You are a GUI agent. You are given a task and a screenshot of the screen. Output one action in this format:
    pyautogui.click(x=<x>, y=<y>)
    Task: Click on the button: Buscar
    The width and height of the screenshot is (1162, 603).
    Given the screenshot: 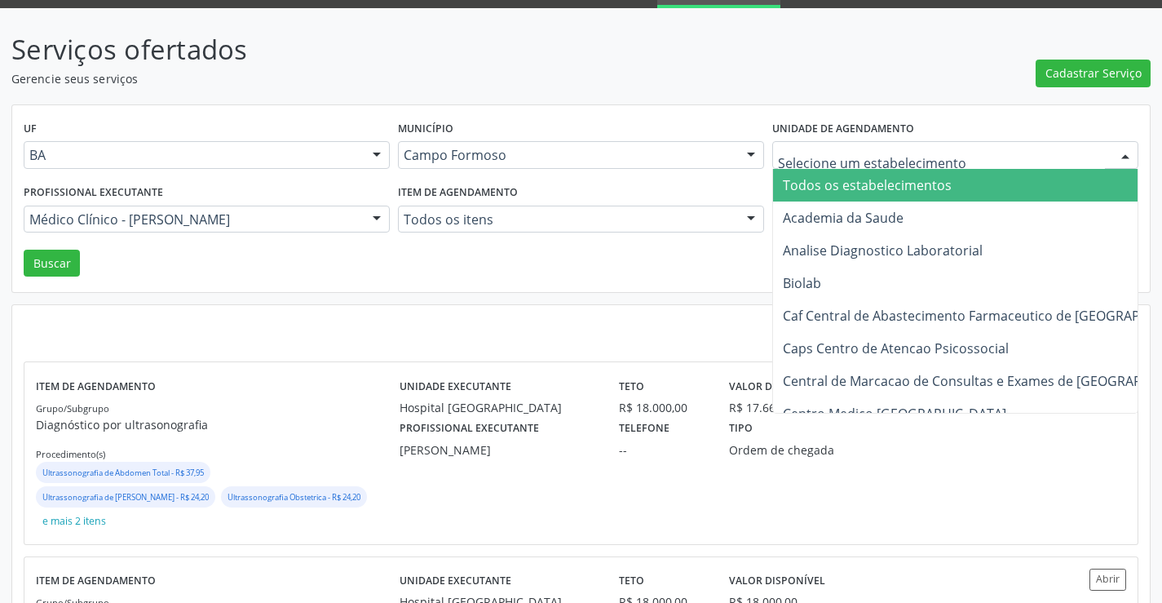 What is the action you would take?
    pyautogui.click(x=51, y=263)
    